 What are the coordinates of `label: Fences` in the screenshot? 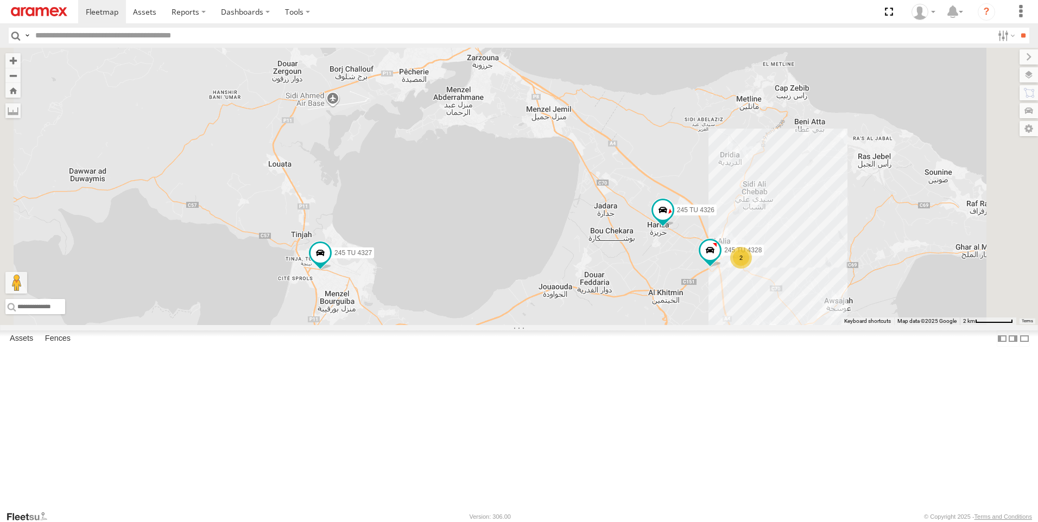 It's located at (58, 339).